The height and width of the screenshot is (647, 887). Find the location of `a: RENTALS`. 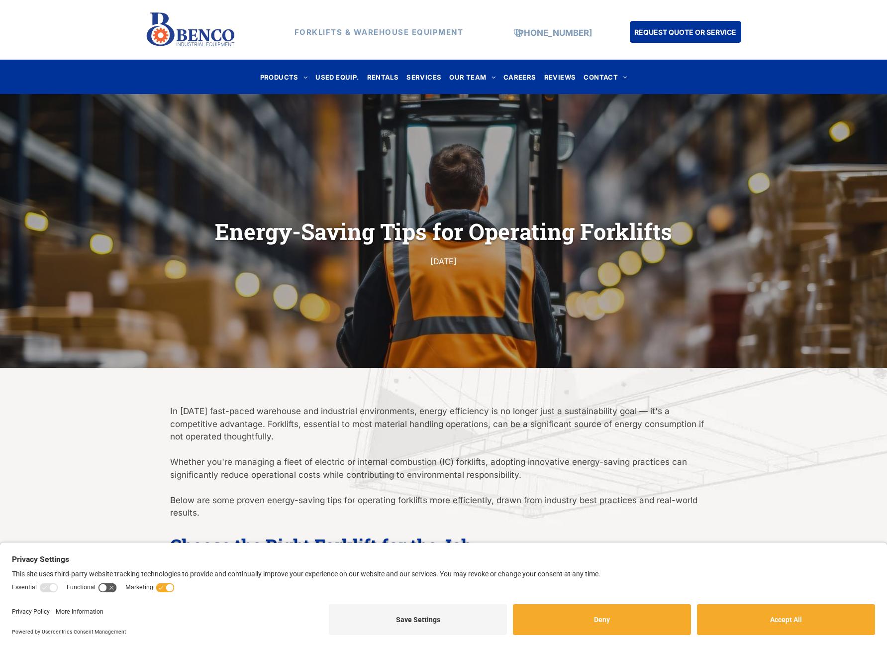

a: RENTALS is located at coordinates (383, 77).